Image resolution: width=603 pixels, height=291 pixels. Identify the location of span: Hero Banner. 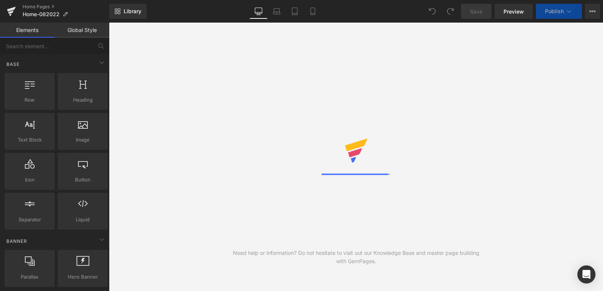
(83, 277).